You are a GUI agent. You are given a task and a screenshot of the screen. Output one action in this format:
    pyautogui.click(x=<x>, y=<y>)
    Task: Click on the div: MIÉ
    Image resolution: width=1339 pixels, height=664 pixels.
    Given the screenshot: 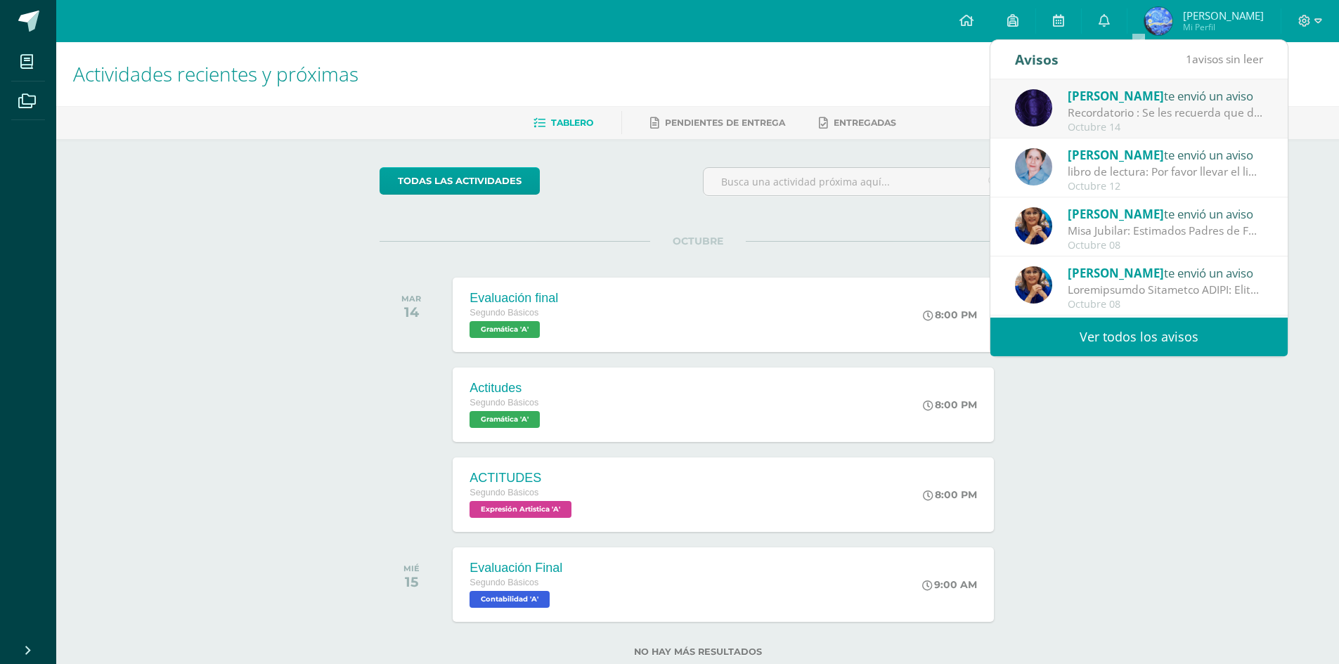 What is the action you would take?
    pyautogui.click(x=411, y=569)
    